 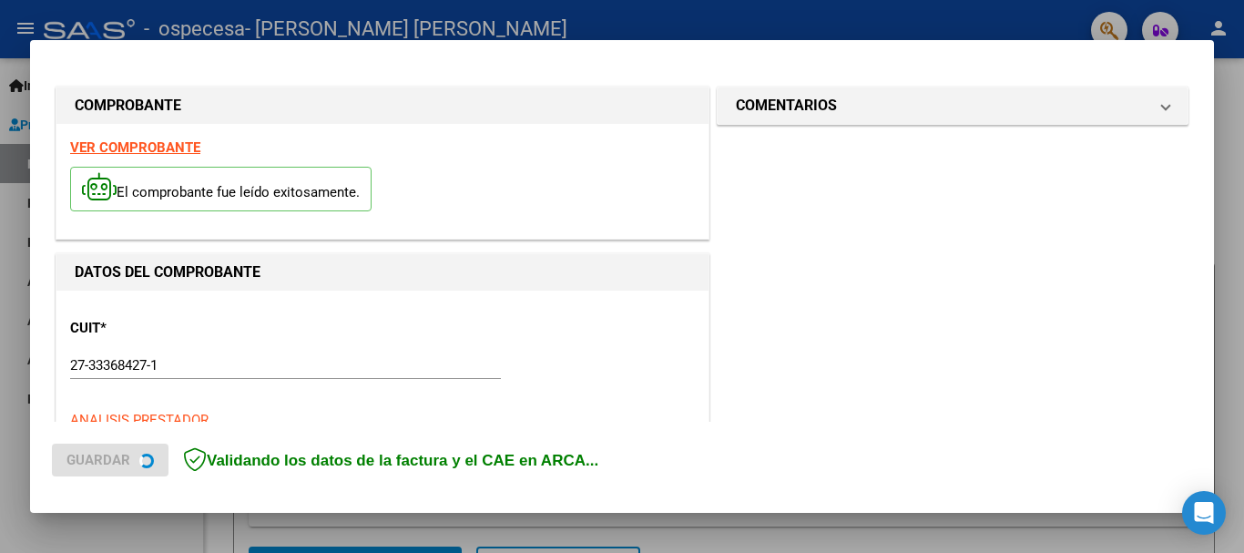 I want to click on strong: DATOS DEL COMPROBANTE, so click(x=168, y=271).